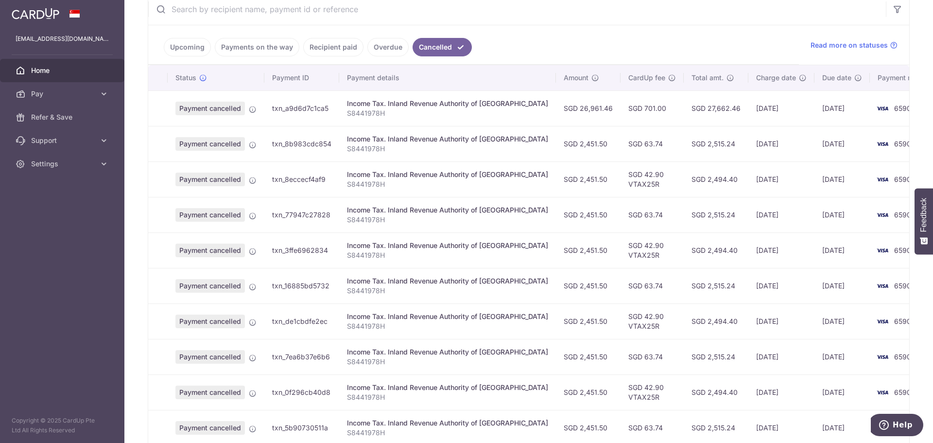 This screenshot has width=933, height=443. Describe the element at coordinates (333, 47) in the screenshot. I see `a: Recipient paid` at that location.